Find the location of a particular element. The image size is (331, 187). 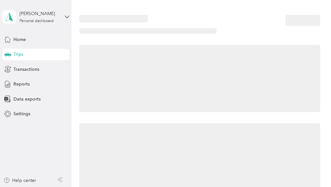

span: Settings is located at coordinates (22, 113).